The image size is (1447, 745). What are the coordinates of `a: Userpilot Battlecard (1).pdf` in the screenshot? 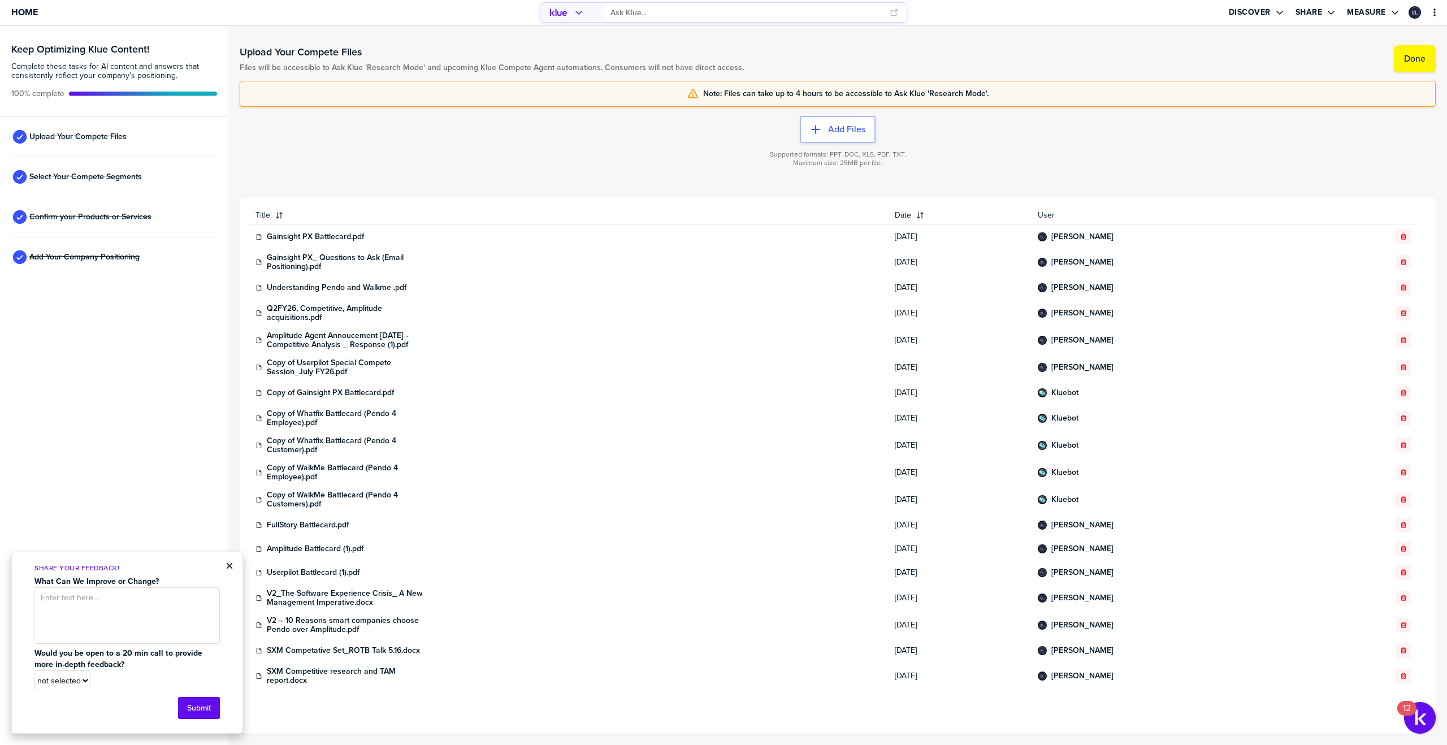 It's located at (313, 573).